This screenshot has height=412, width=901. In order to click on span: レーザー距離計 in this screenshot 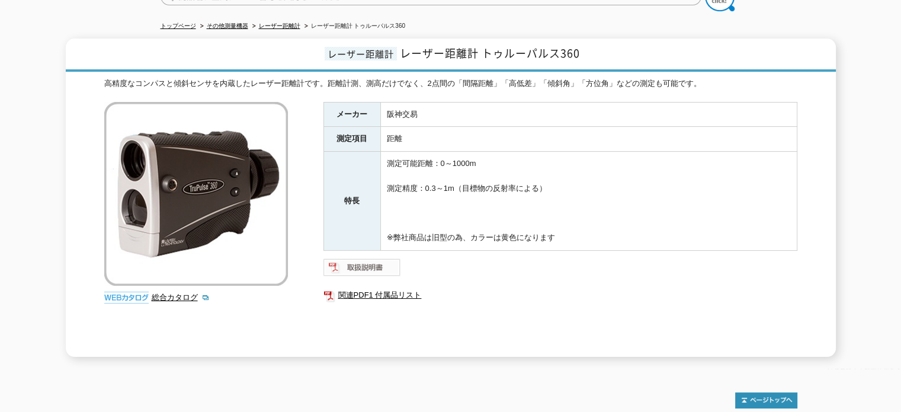, I will do `click(361, 53)`.